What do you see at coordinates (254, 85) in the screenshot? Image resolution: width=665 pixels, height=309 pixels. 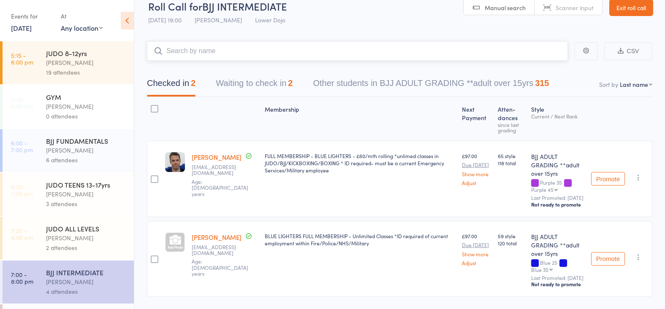 I see `button: Waiting to check in2` at bounding box center [254, 85].